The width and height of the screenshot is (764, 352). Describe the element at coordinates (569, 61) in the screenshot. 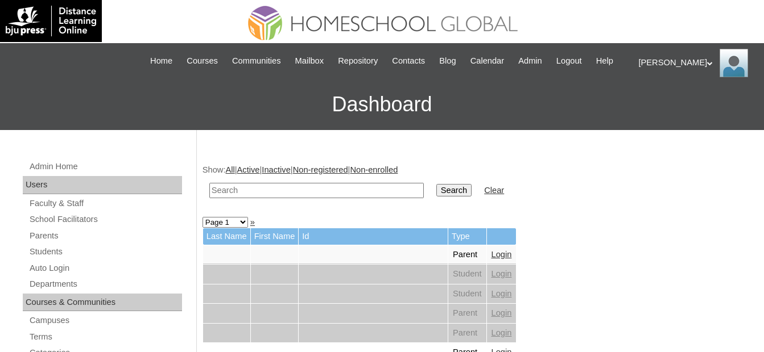

I see `span: Logout` at that location.